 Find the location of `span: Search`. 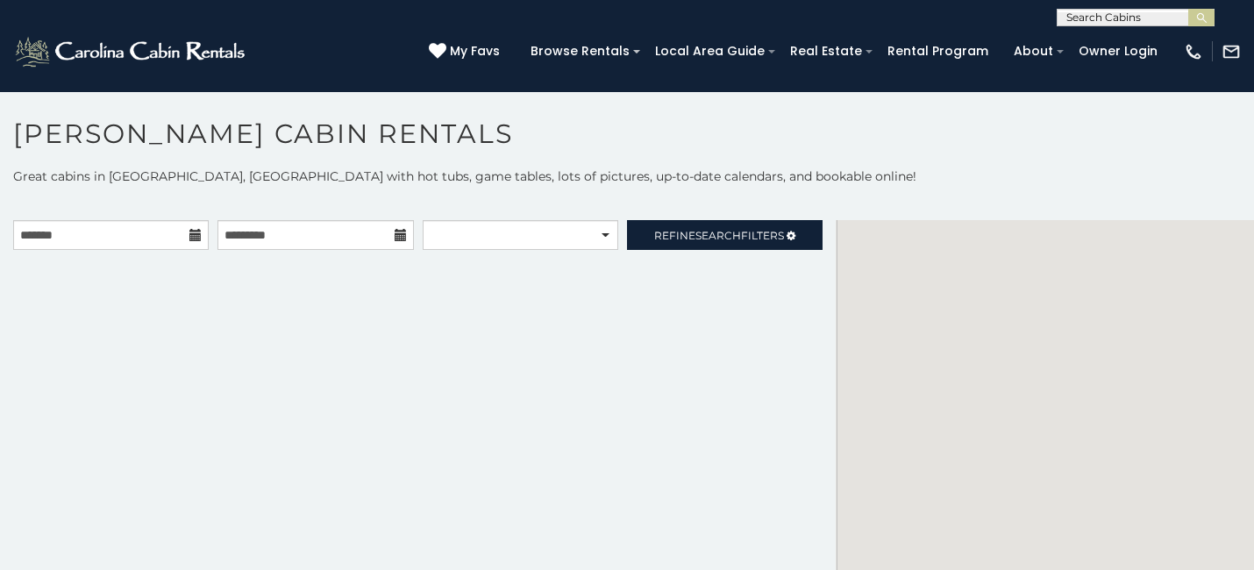

span: Search is located at coordinates (718, 235).